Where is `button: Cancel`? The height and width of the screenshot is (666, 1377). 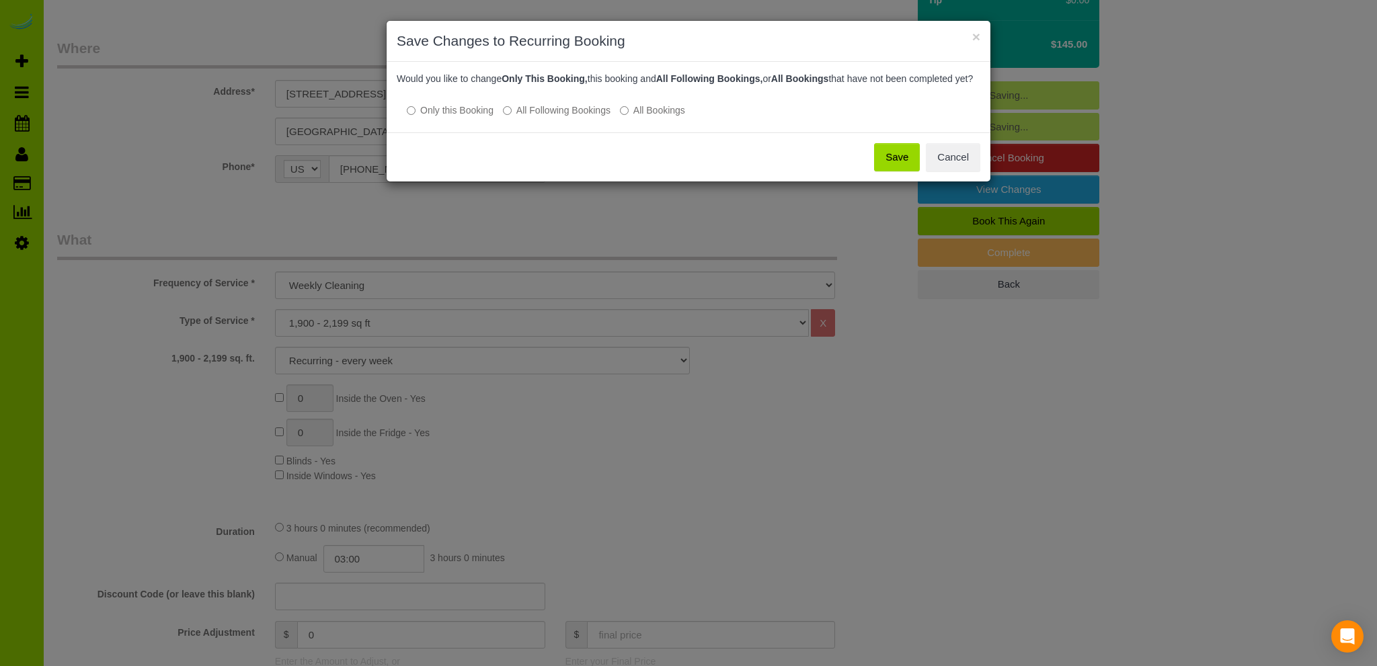
button: Cancel is located at coordinates (953, 157).